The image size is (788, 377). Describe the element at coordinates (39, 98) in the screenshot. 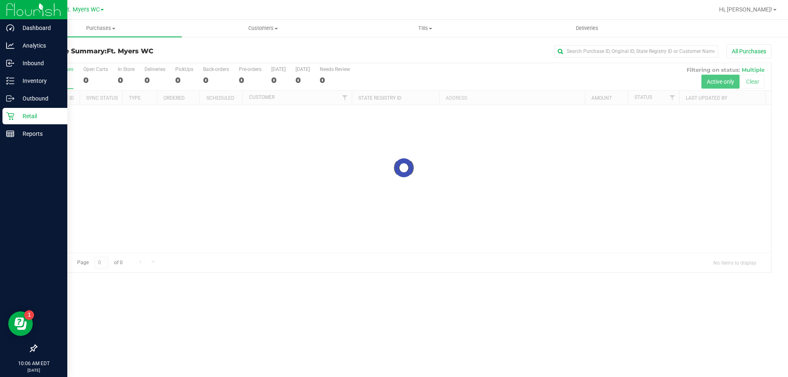

I see `p: Outbound` at that location.